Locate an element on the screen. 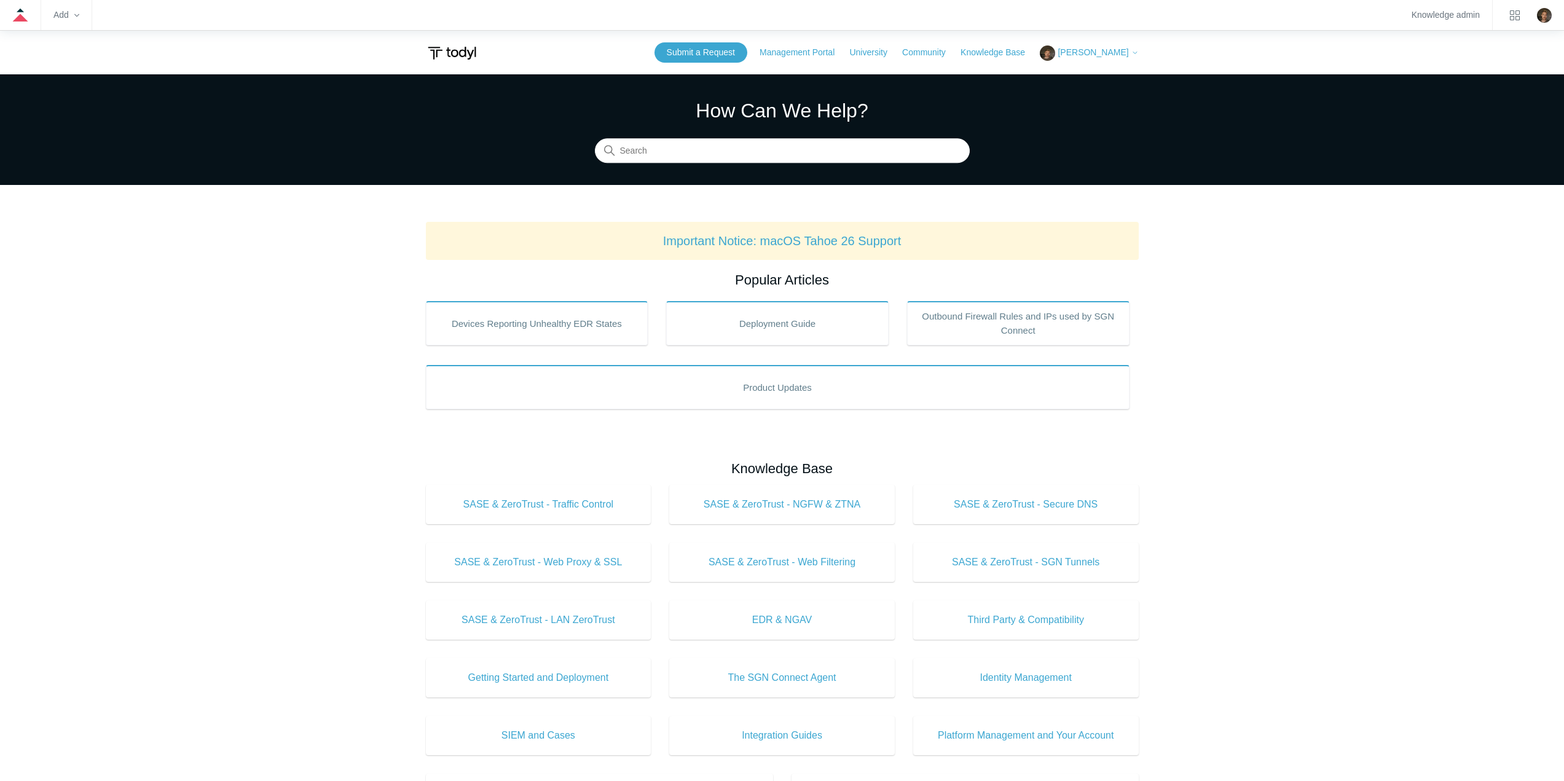 The image size is (1564, 781). span: EDR & NGAV is located at coordinates (782, 620).